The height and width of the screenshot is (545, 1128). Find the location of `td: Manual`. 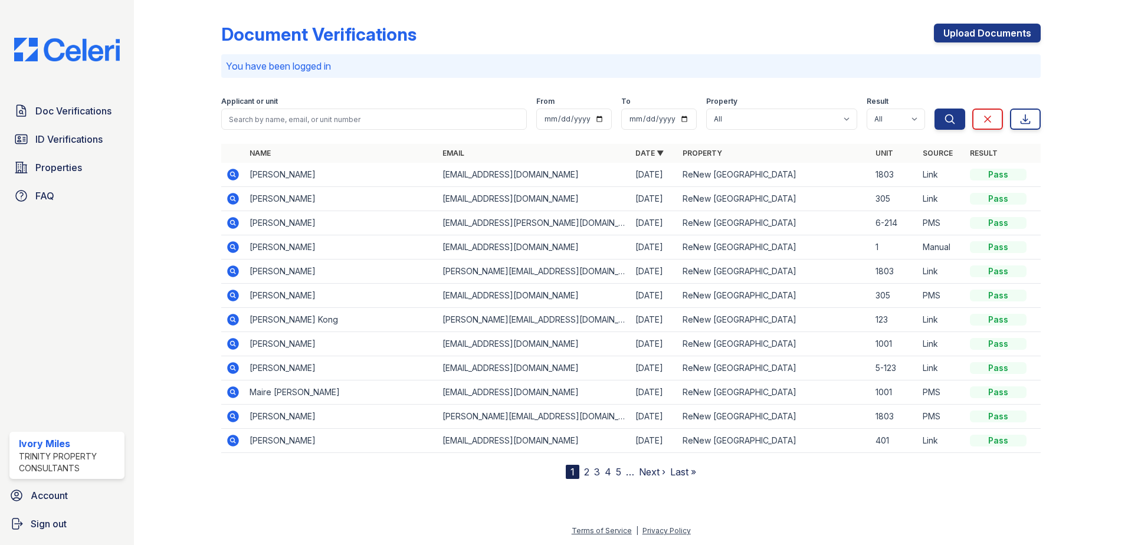

td: Manual is located at coordinates (941, 247).